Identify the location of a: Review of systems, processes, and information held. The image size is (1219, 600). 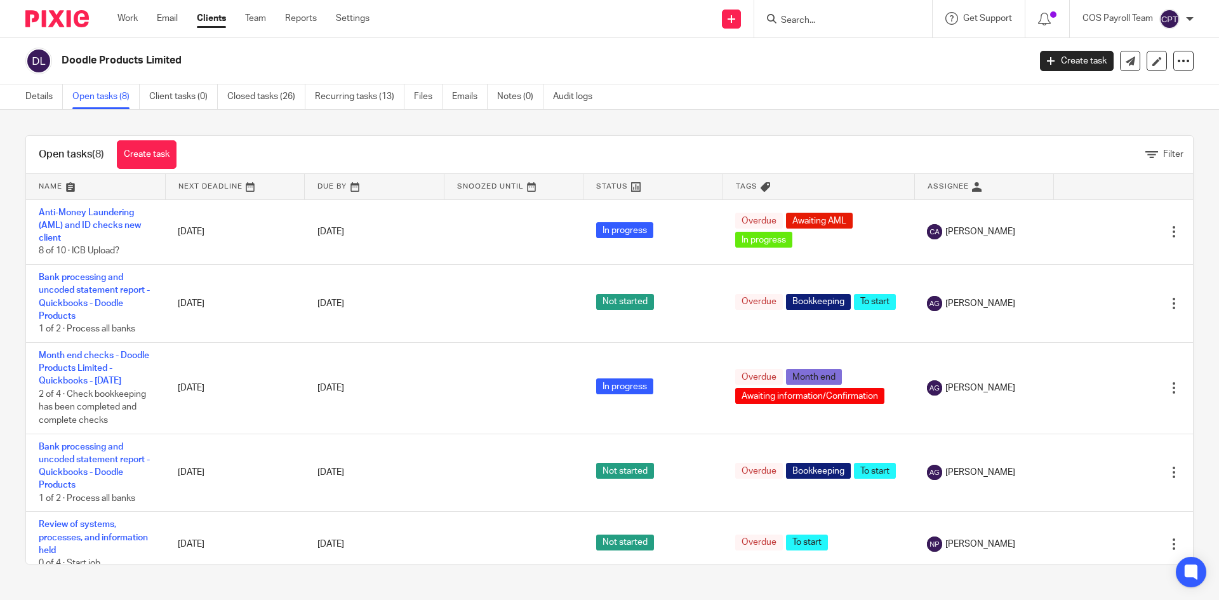
(93, 537).